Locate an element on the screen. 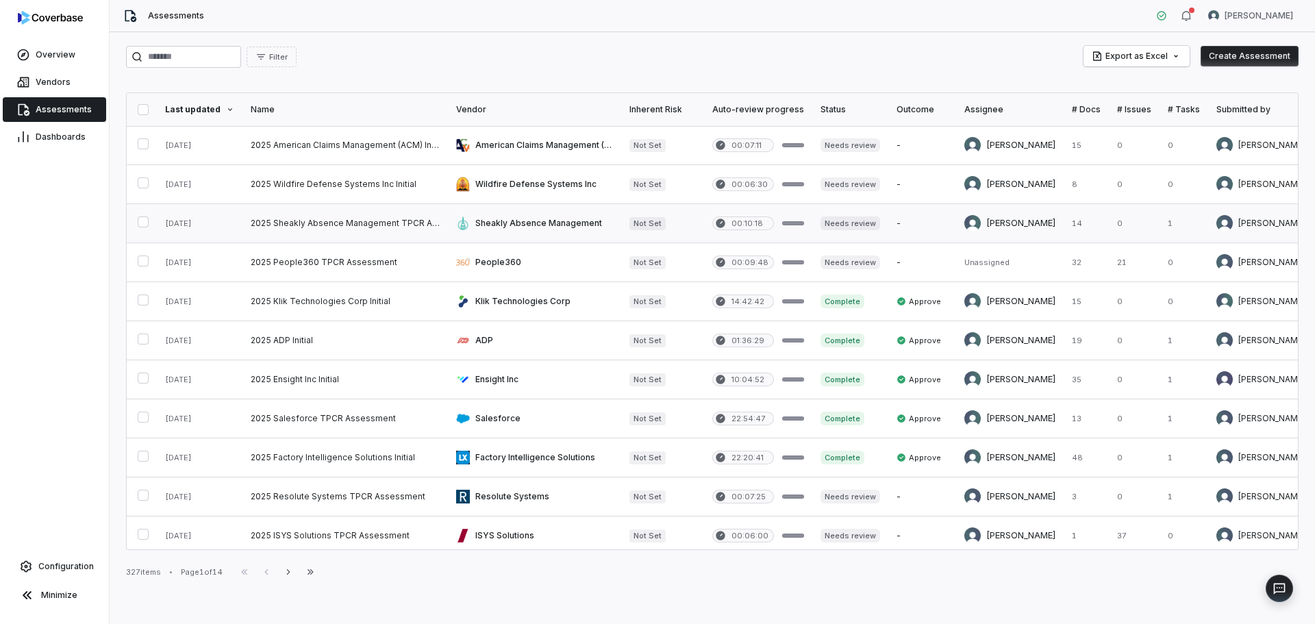  div: # Tasks is located at coordinates (1183, 110).